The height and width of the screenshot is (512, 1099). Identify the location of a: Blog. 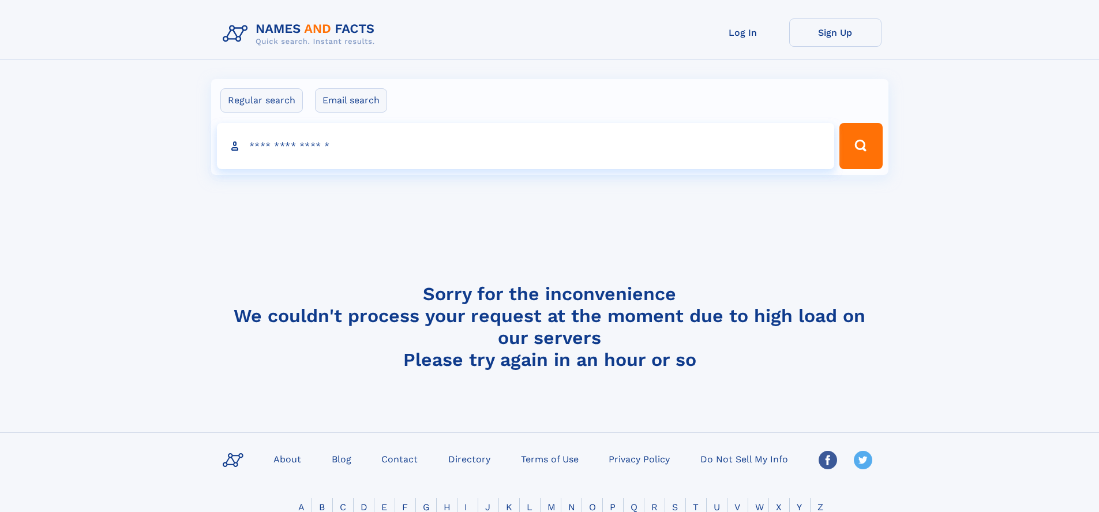
(342, 458).